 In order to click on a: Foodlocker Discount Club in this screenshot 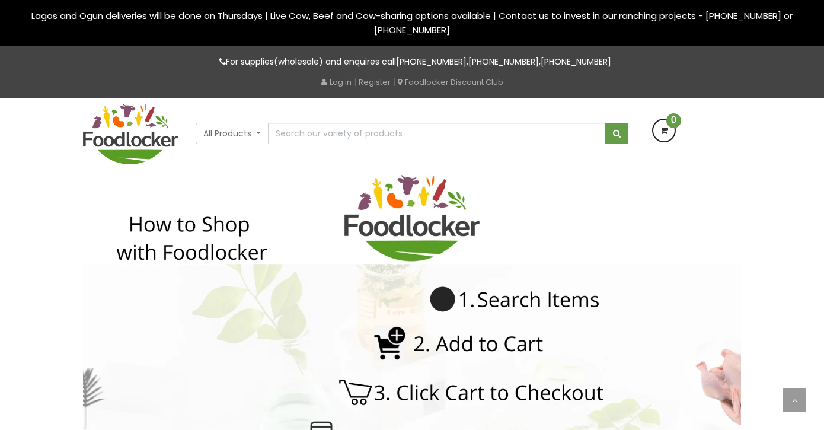, I will do `click(451, 82)`.